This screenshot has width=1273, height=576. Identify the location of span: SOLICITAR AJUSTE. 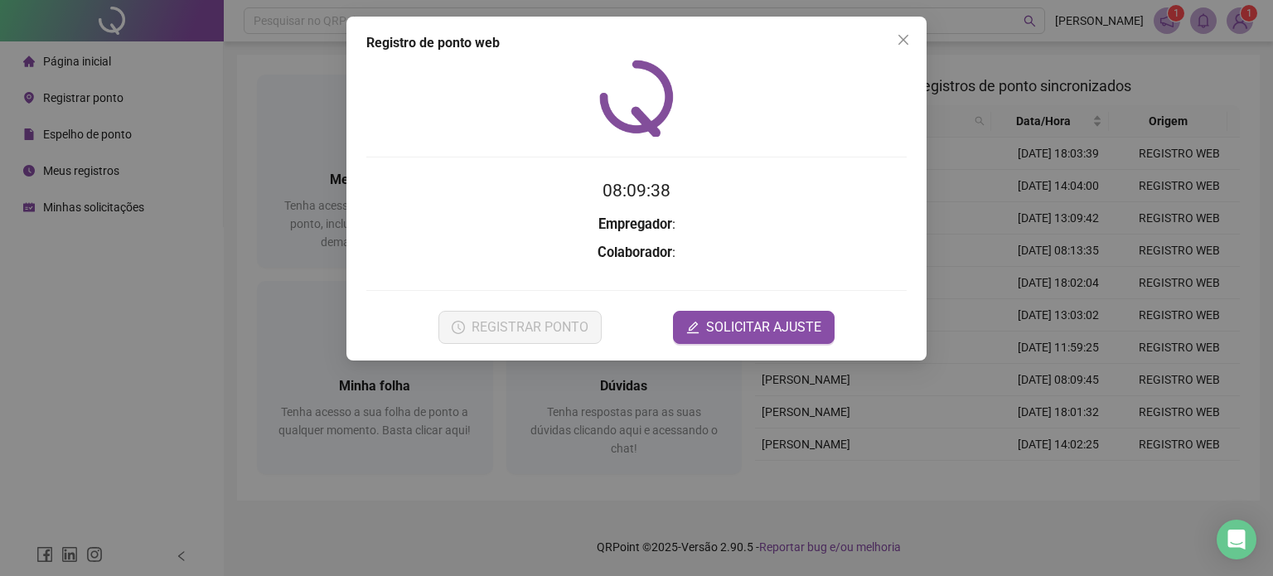
(763, 327).